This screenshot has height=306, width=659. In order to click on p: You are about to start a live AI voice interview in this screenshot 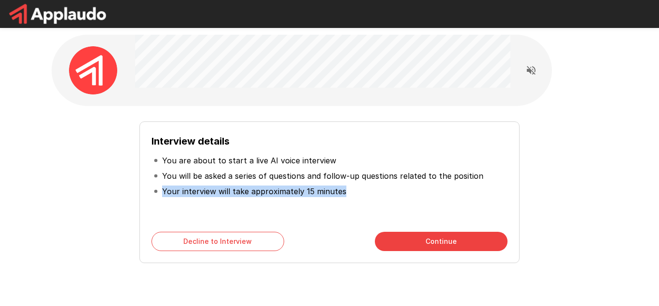, I will do `click(249, 161)`.